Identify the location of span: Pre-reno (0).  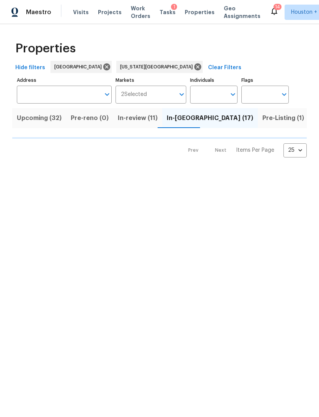
(90, 118).